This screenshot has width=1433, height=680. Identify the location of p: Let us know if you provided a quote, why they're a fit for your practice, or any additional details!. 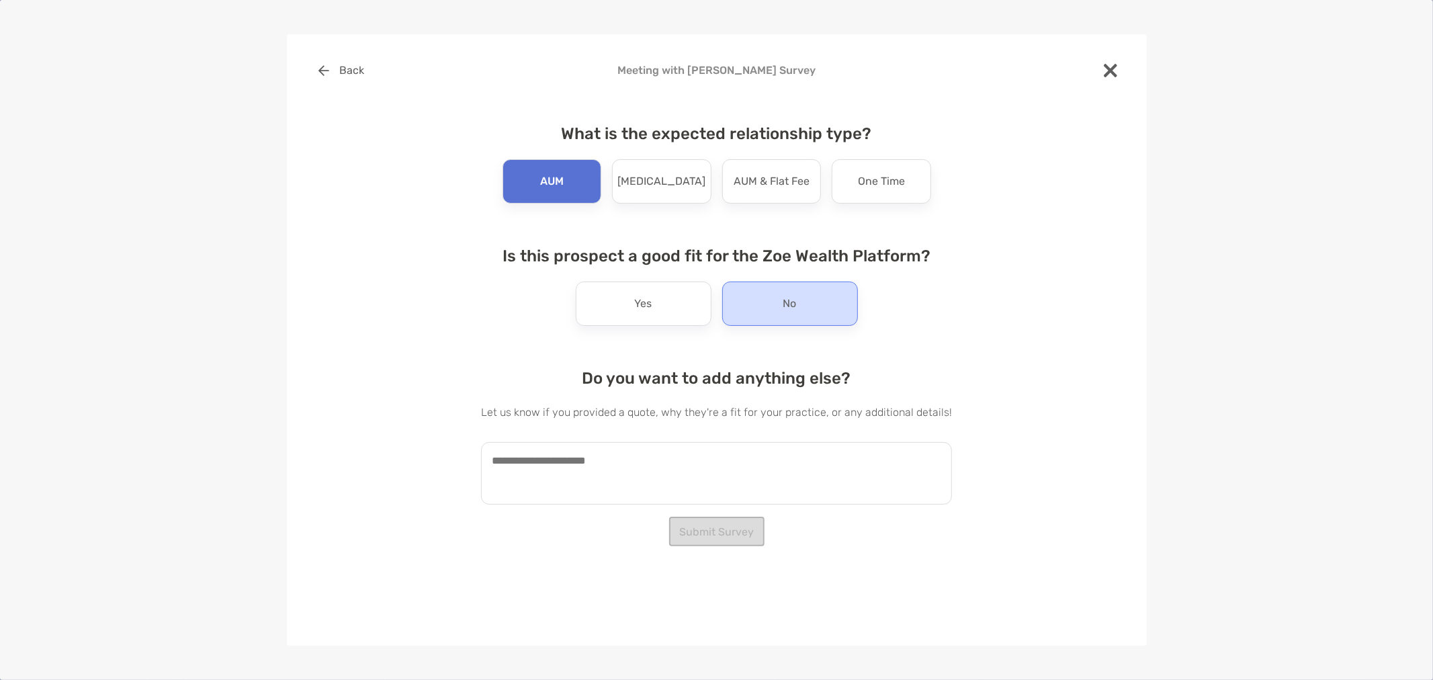
(716, 412).